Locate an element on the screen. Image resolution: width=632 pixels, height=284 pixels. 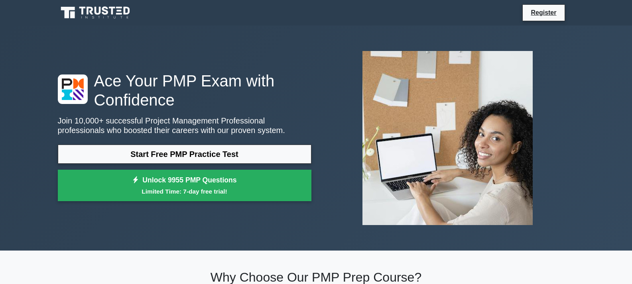
h1: Ace Your PMP Exam with Confidence is located at coordinates (185, 91).